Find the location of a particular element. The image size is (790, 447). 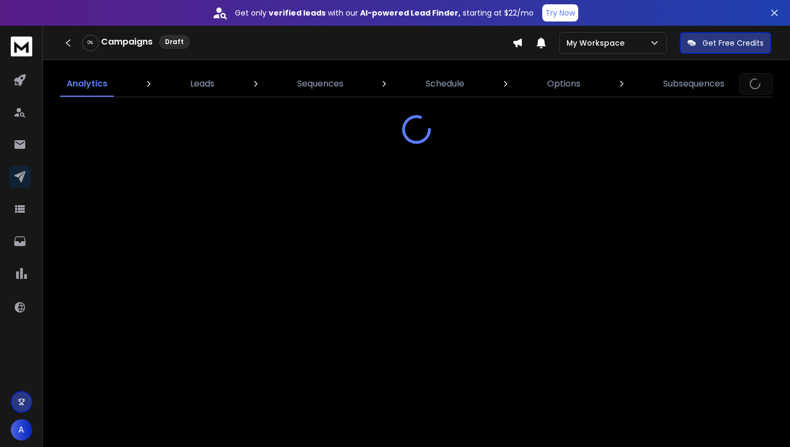

a: Subsequences is located at coordinates (694, 84).